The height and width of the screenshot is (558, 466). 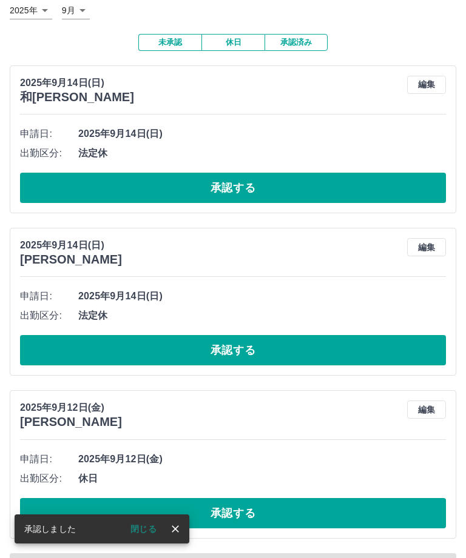 What do you see at coordinates (50, 529) in the screenshot?
I see `div: 承認しました` at bounding box center [50, 529].